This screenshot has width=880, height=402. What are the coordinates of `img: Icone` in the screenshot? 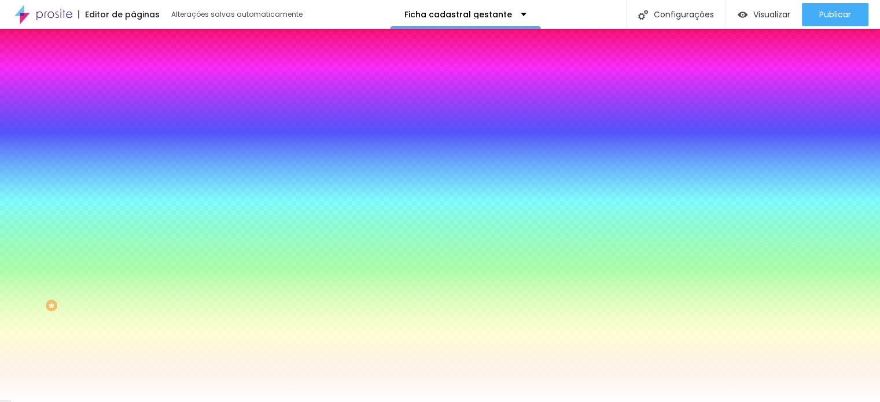 It's located at (643, 14).